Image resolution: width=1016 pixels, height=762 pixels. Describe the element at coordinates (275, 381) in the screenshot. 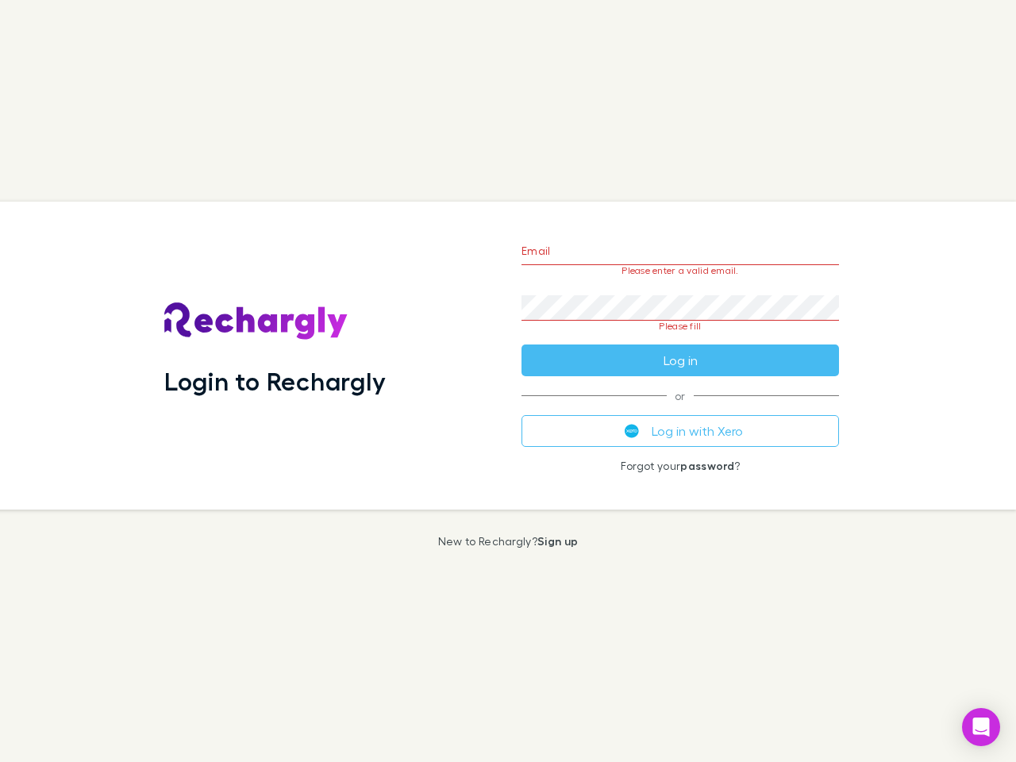

I see `h1: Login to Rechargly` at that location.